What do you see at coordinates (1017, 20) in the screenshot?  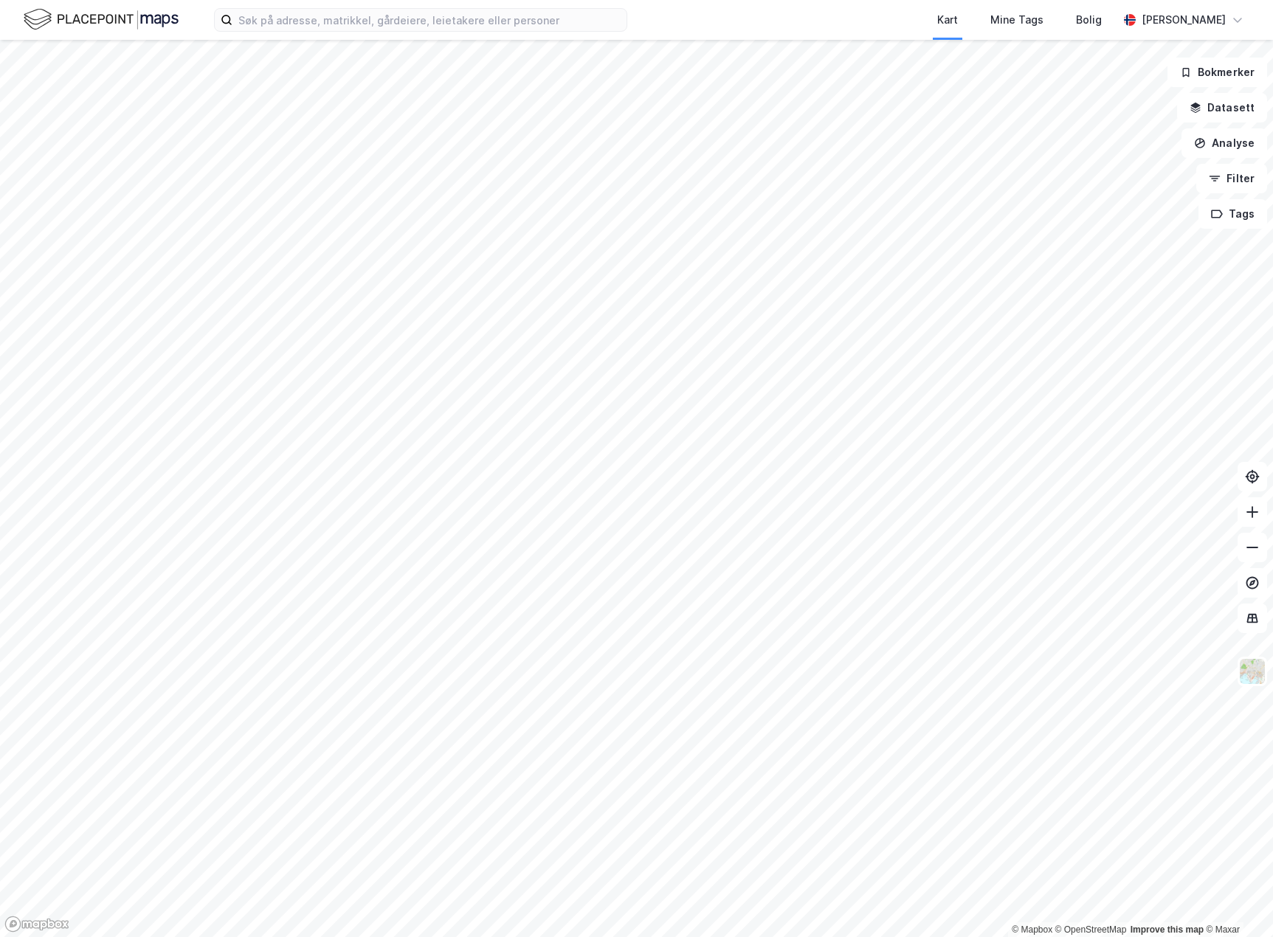 I see `div: Mine Tags` at bounding box center [1017, 20].